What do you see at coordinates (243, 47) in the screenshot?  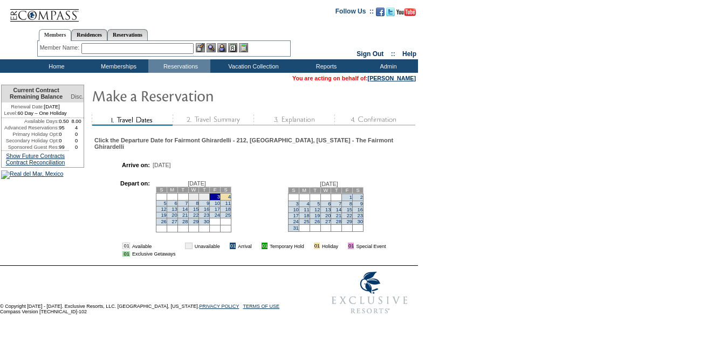 I see `img: b_calculator.gif` at bounding box center [243, 47].